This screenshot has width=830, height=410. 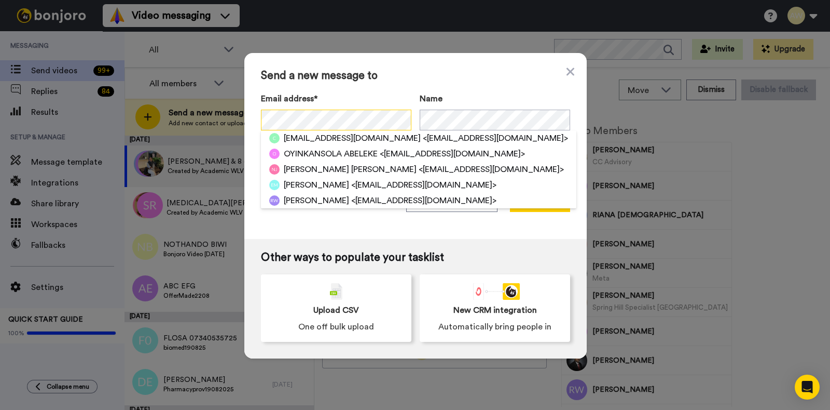 What do you see at coordinates (336, 99) in the screenshot?
I see `label: Email address*` at bounding box center [336, 99].